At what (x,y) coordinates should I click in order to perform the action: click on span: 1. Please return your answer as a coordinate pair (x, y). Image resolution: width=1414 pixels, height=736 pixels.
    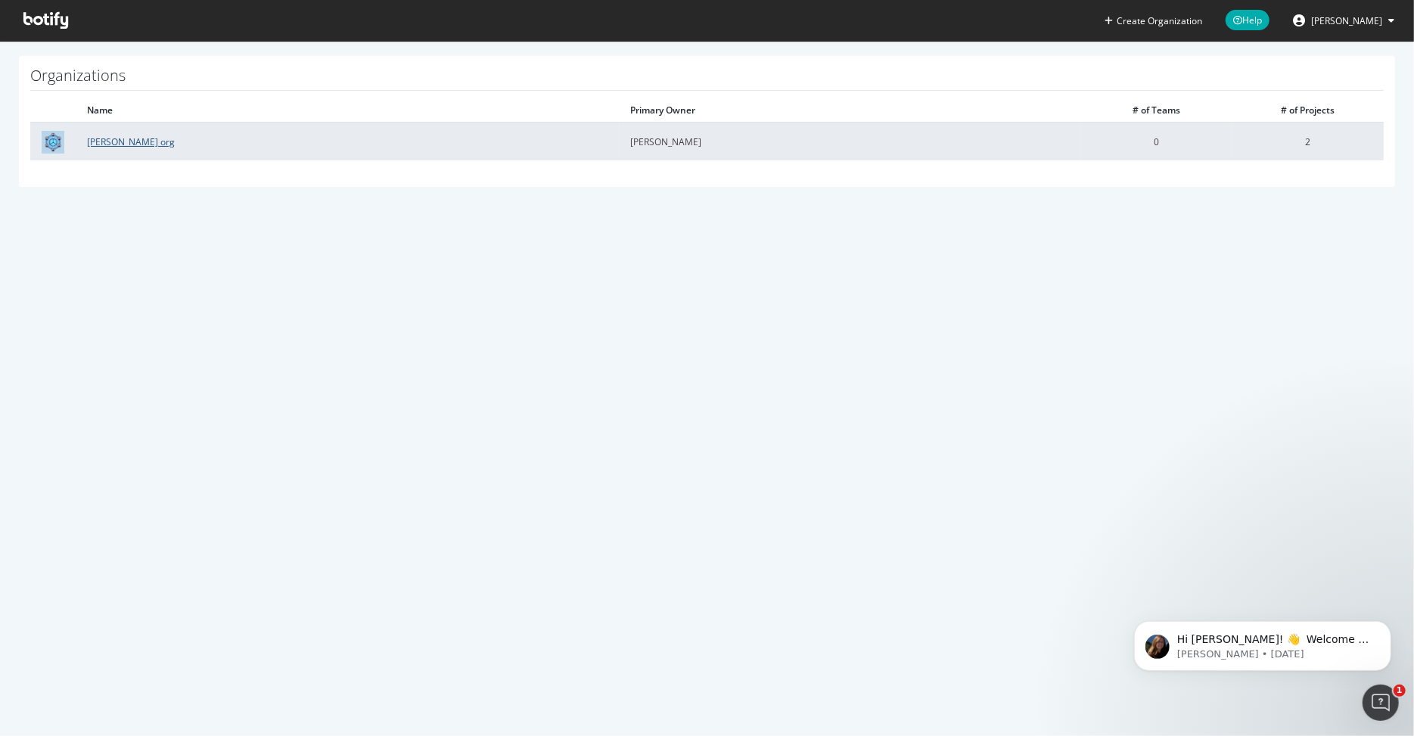
    Looking at the image, I should click on (1400, 691).